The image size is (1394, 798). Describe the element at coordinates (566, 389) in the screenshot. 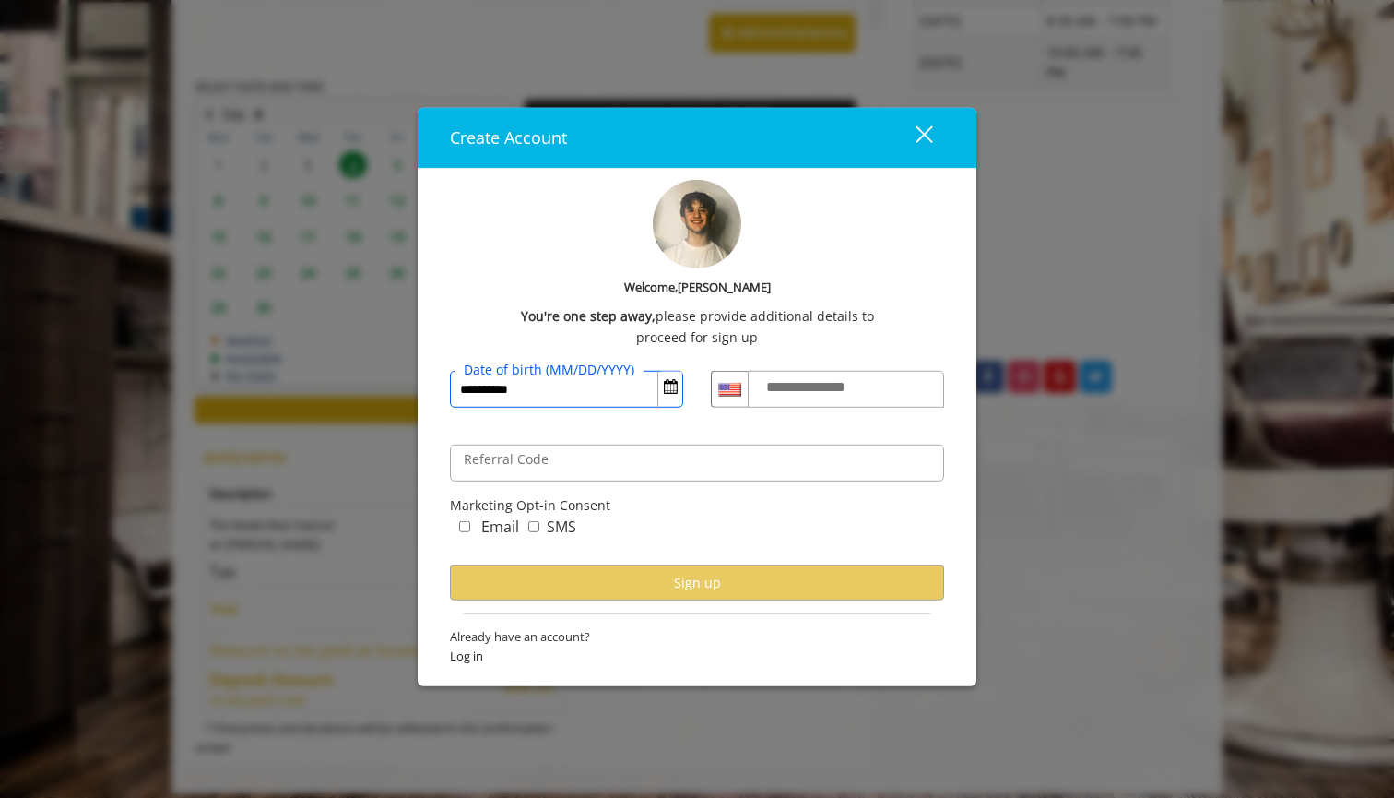

I see `input: DateOfBirth` at that location.